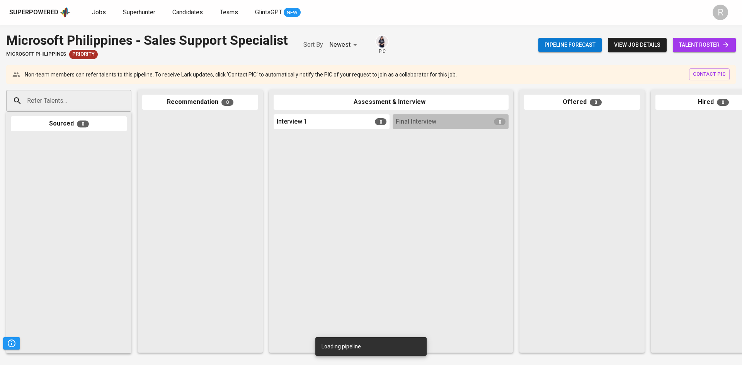  Describe the element at coordinates (710, 74) in the screenshot. I see `span: contact pic` at that location.